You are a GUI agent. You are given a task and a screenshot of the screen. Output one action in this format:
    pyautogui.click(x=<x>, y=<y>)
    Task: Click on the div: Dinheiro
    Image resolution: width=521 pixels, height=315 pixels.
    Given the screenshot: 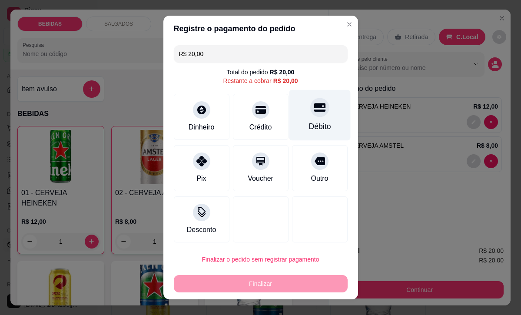 What is the action you would take?
    pyautogui.click(x=202, y=127)
    